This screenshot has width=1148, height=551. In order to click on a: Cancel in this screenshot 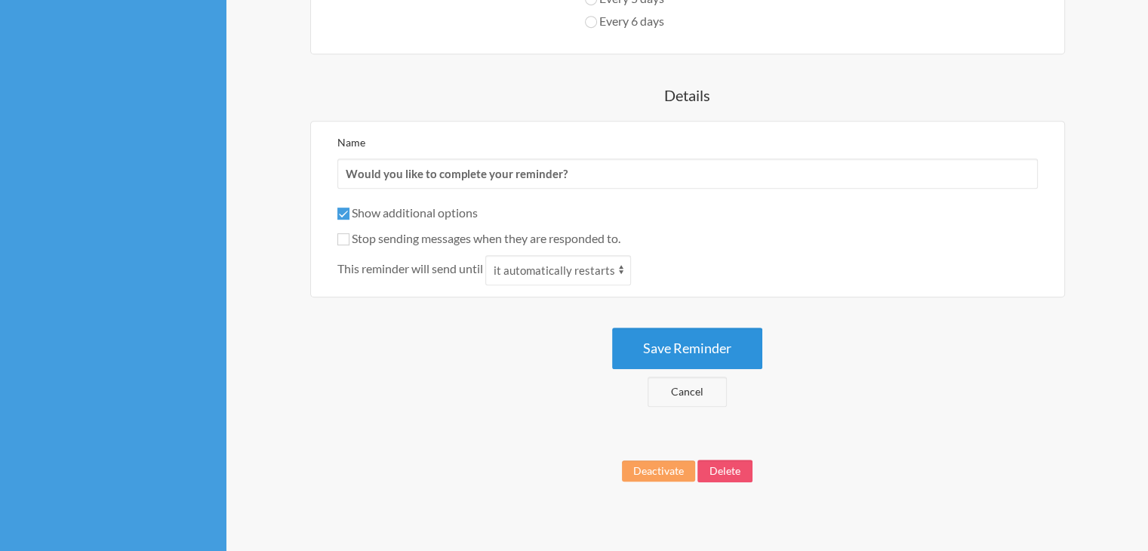, I will do `click(687, 392)`.